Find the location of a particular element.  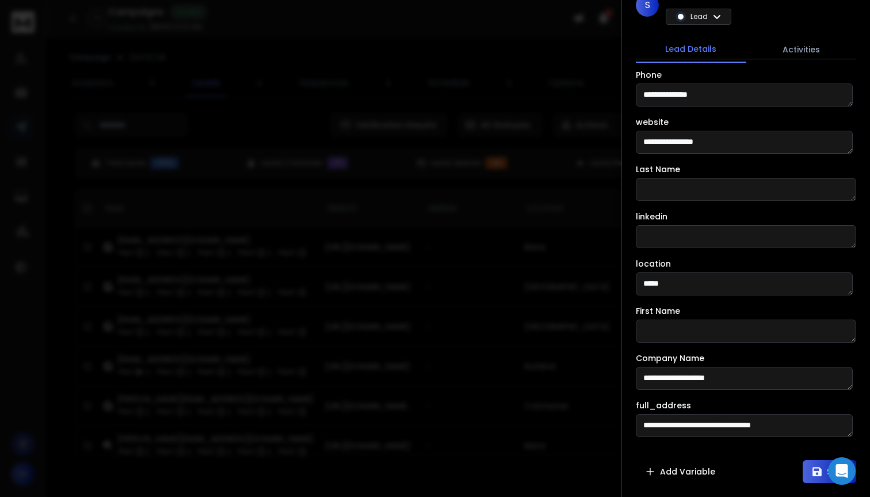

label: First Name is located at coordinates (658, 311).